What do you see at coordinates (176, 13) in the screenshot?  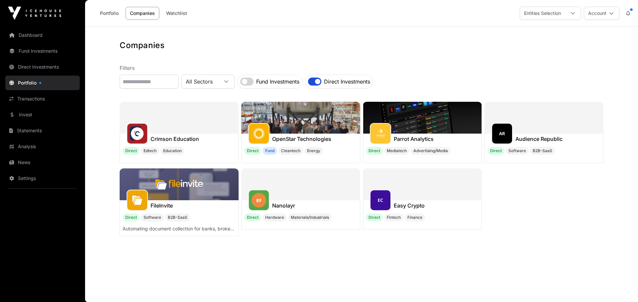 I see `a: Watchlist` at bounding box center [176, 13].